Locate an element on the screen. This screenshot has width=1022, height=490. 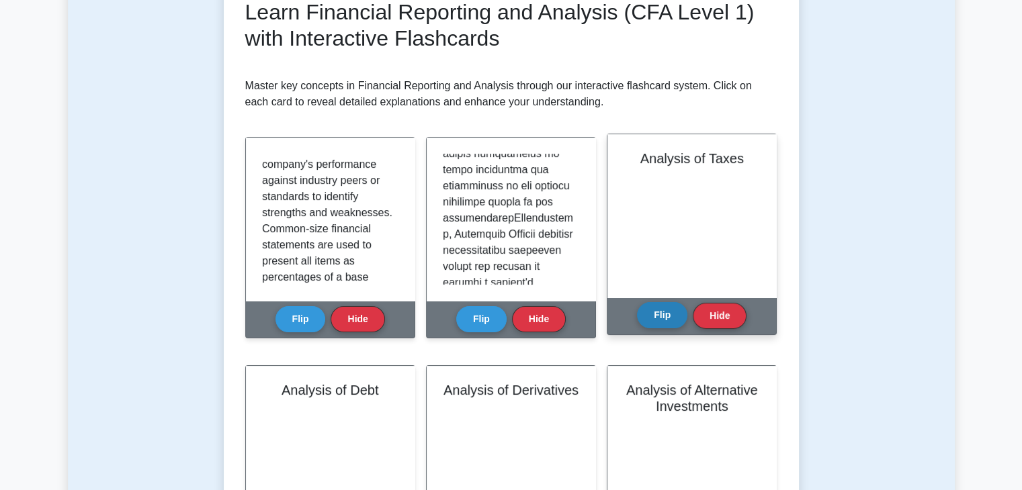
p: Another key concept is trend analysis, which examines financial statements over multiple periods ... is located at coordinates (327, 189).